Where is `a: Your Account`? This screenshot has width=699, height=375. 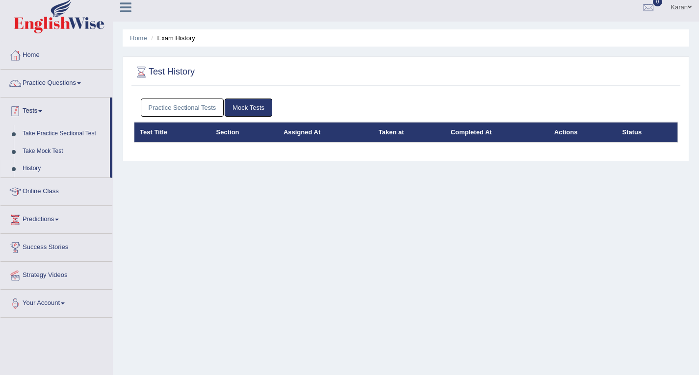 a: Your Account is located at coordinates (56, 302).